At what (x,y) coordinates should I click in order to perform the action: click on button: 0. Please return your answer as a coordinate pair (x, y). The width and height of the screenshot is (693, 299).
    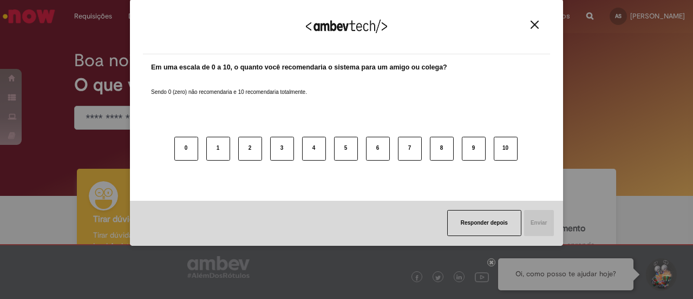
    Looking at the image, I should click on (186, 148).